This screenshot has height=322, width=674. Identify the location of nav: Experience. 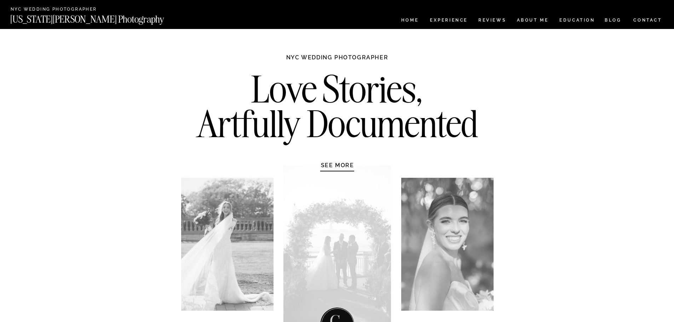
(448, 21).